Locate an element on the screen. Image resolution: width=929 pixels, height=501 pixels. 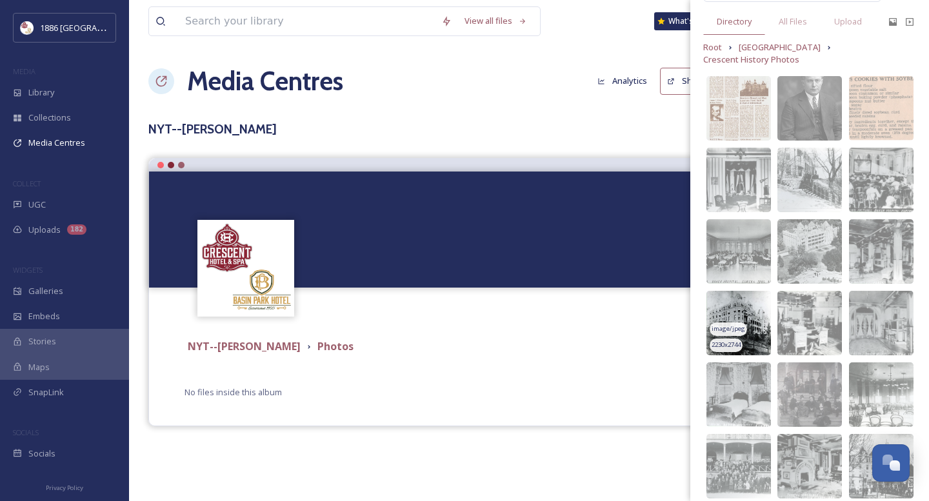
a: Privacy Policy is located at coordinates (65, 487).